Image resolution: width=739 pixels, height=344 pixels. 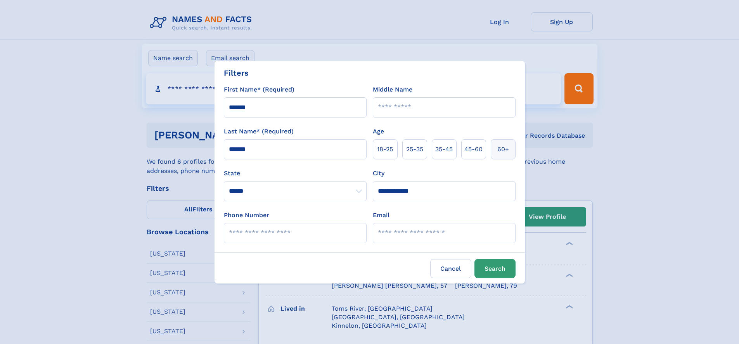 I want to click on label: Phone Number, so click(x=246, y=215).